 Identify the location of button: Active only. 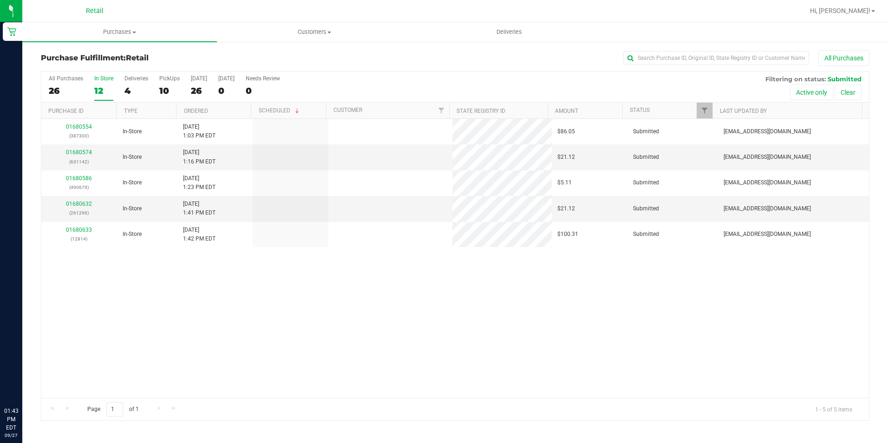
(811, 92).